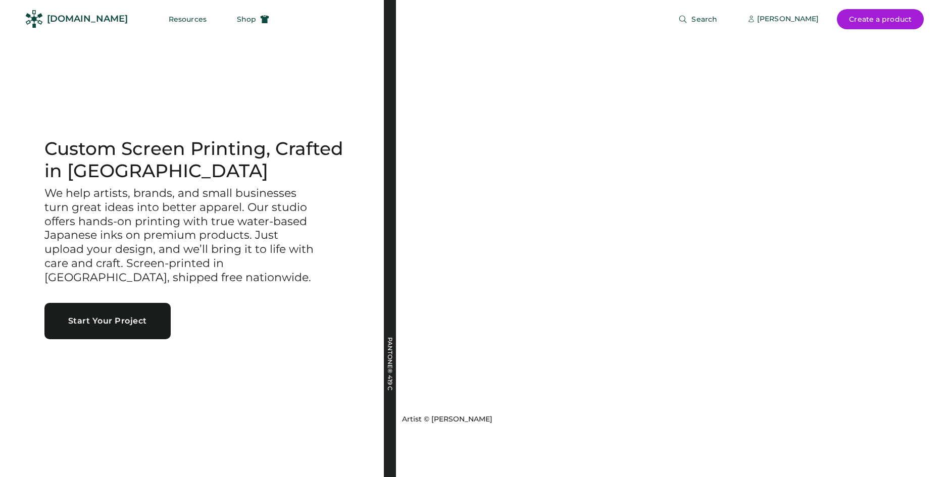 Image resolution: width=949 pixels, height=477 pixels. Describe the element at coordinates (704, 19) in the screenshot. I see `span: Search` at that location.